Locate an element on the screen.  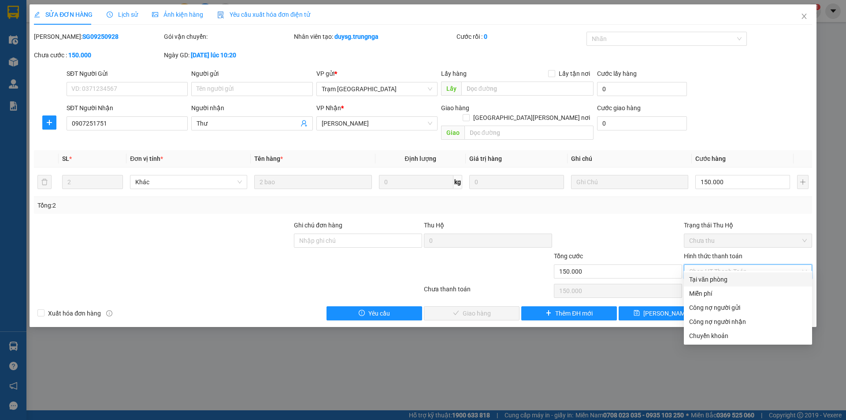
b: duysg.trungnga is located at coordinates (356, 37).